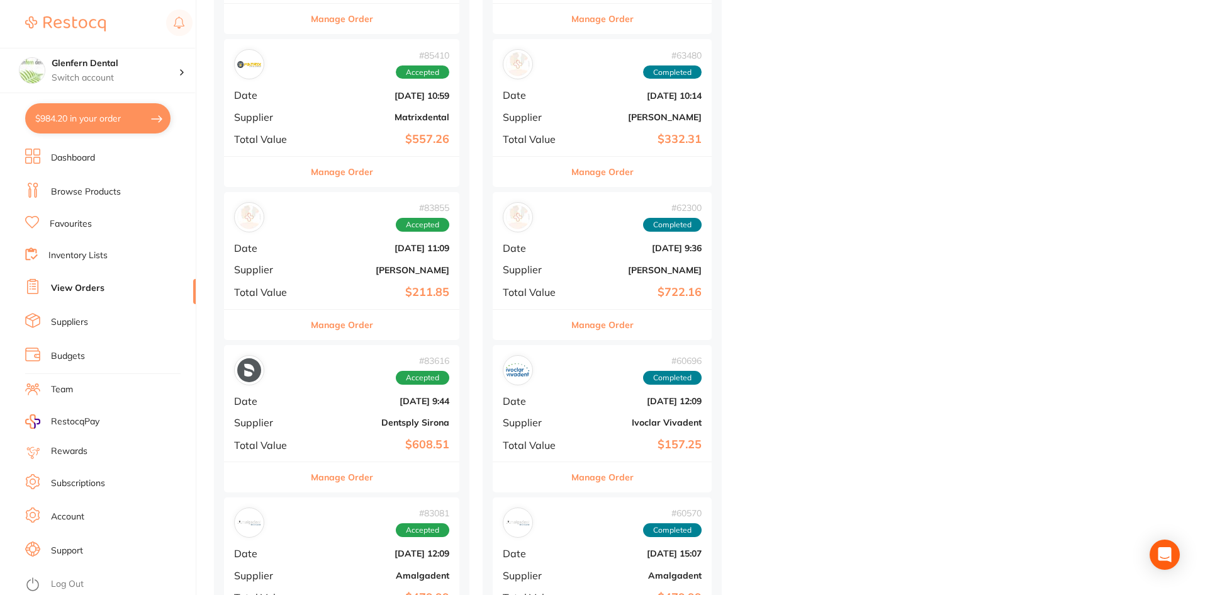 The height and width of the screenshot is (595, 1205). I want to click on a: Log Out, so click(67, 584).